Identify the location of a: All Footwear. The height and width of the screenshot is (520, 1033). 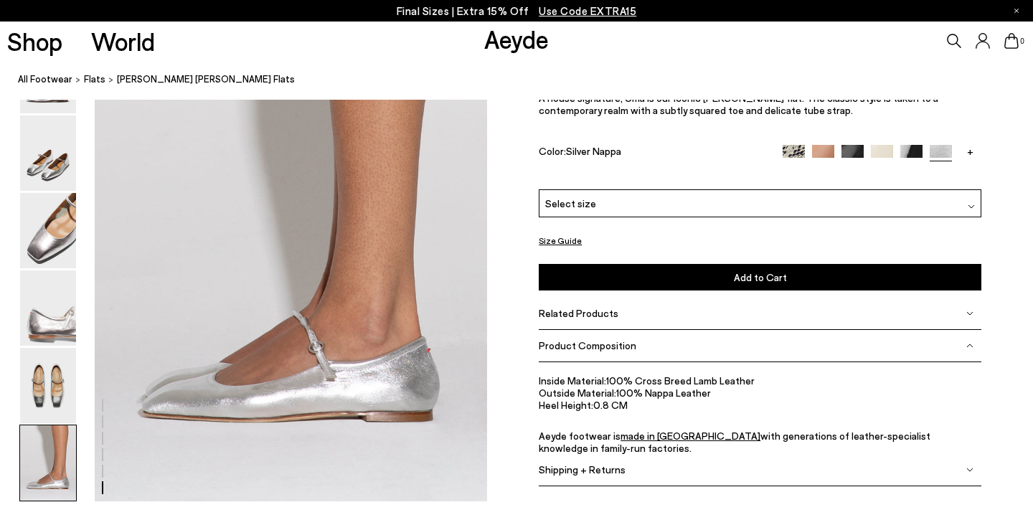
(45, 79).